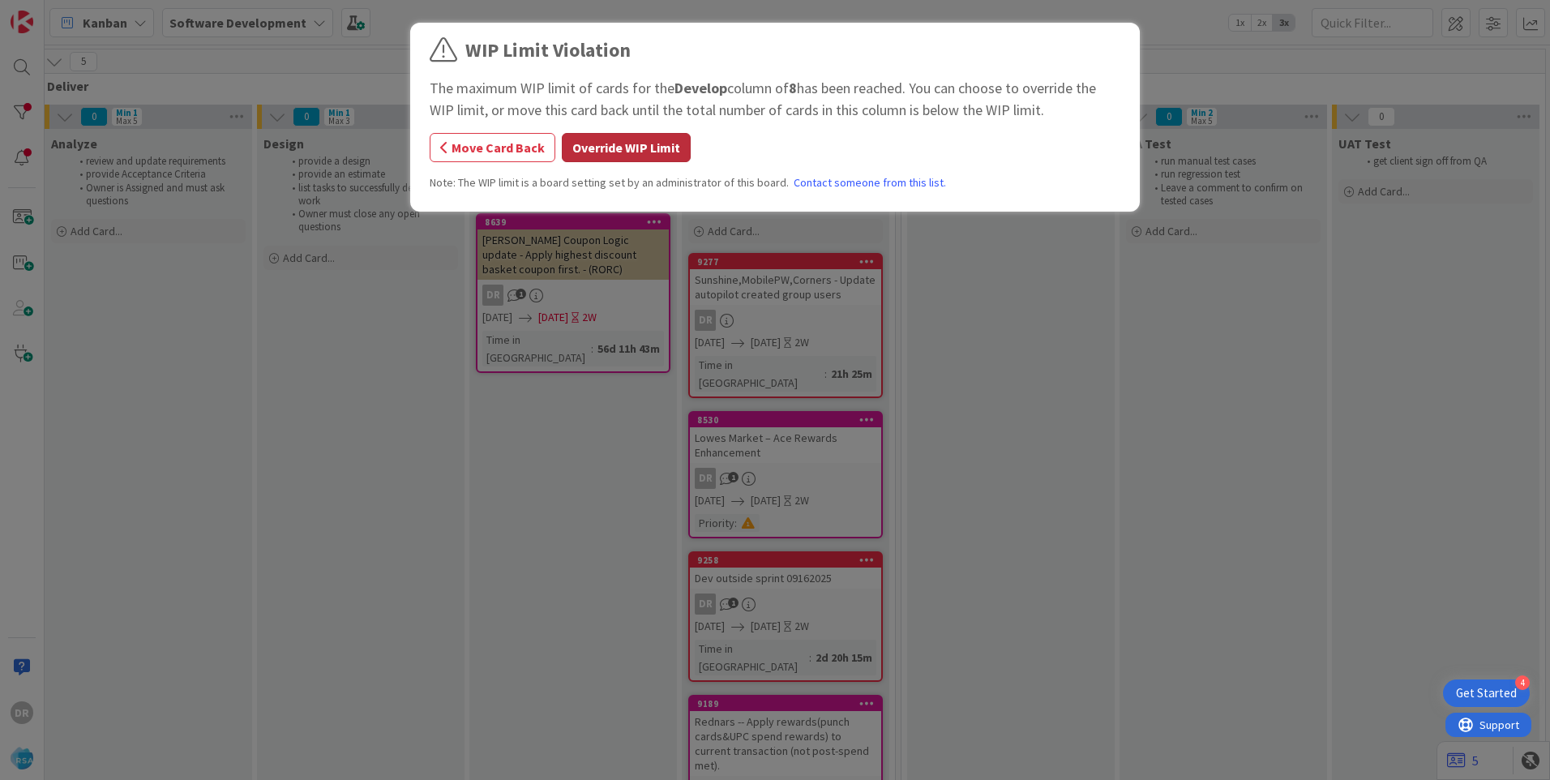  Describe the element at coordinates (54, 12) in the screenshot. I see `span: Support` at that location.